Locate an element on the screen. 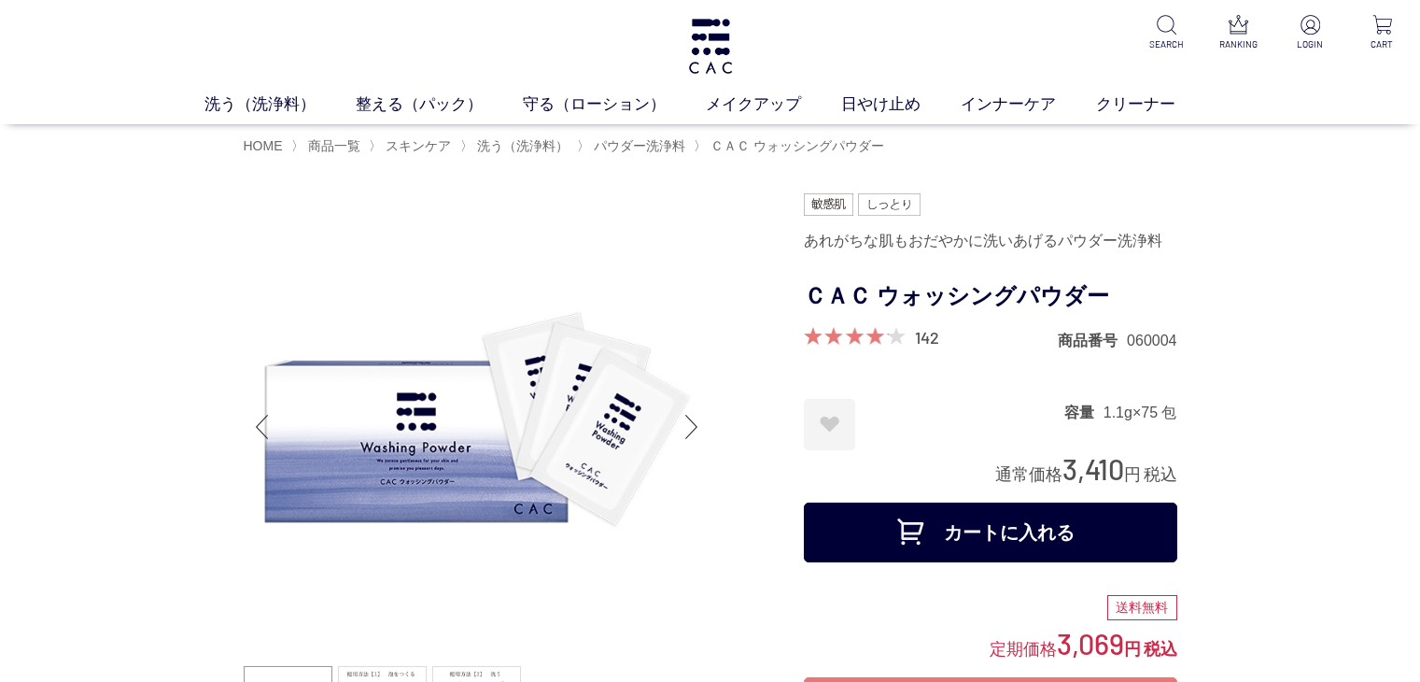  dd: 060004 is located at coordinates (1152, 340).